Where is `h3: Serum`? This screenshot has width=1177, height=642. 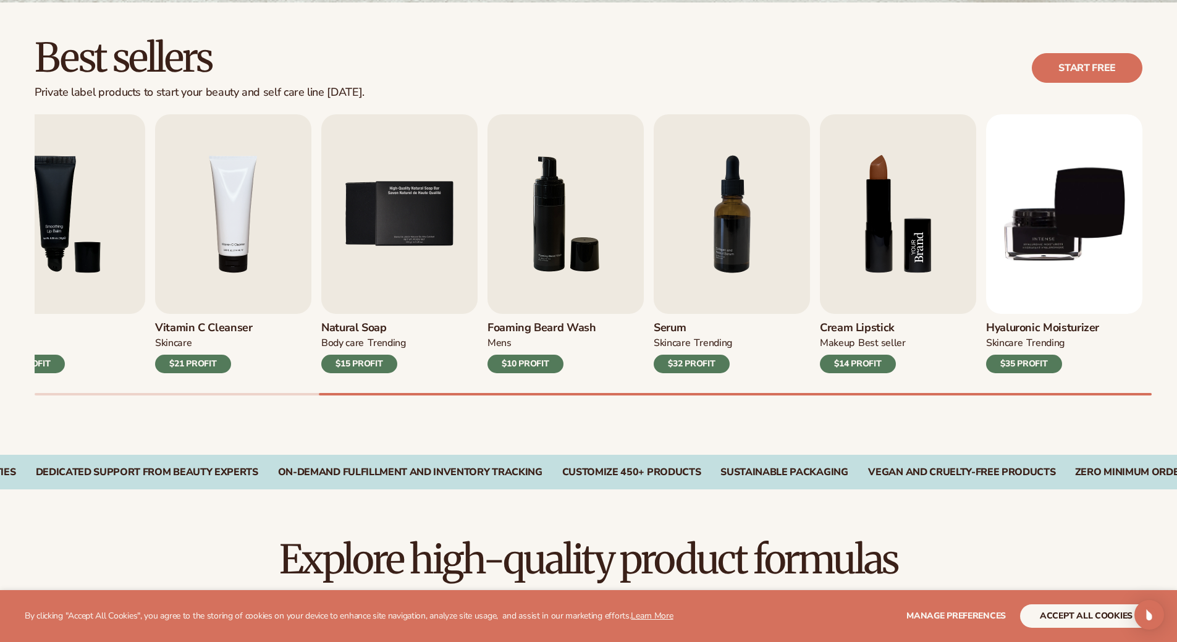
h3: Serum is located at coordinates (693, 328).